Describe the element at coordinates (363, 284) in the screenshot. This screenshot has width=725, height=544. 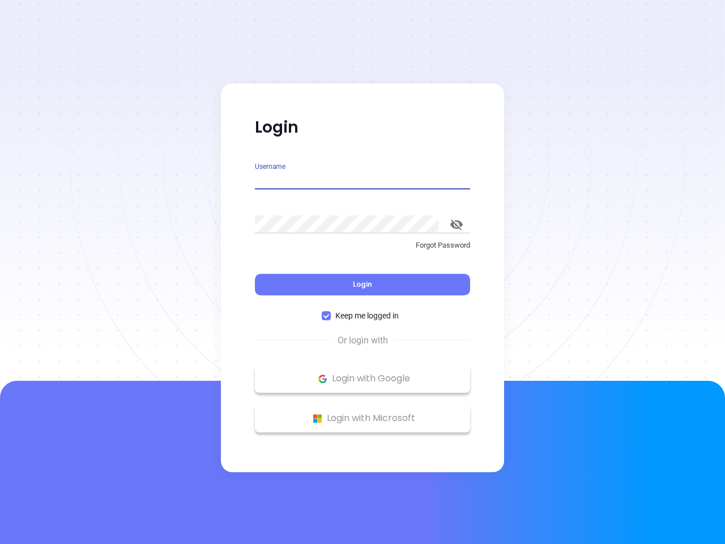
I see `button: Login` at that location.